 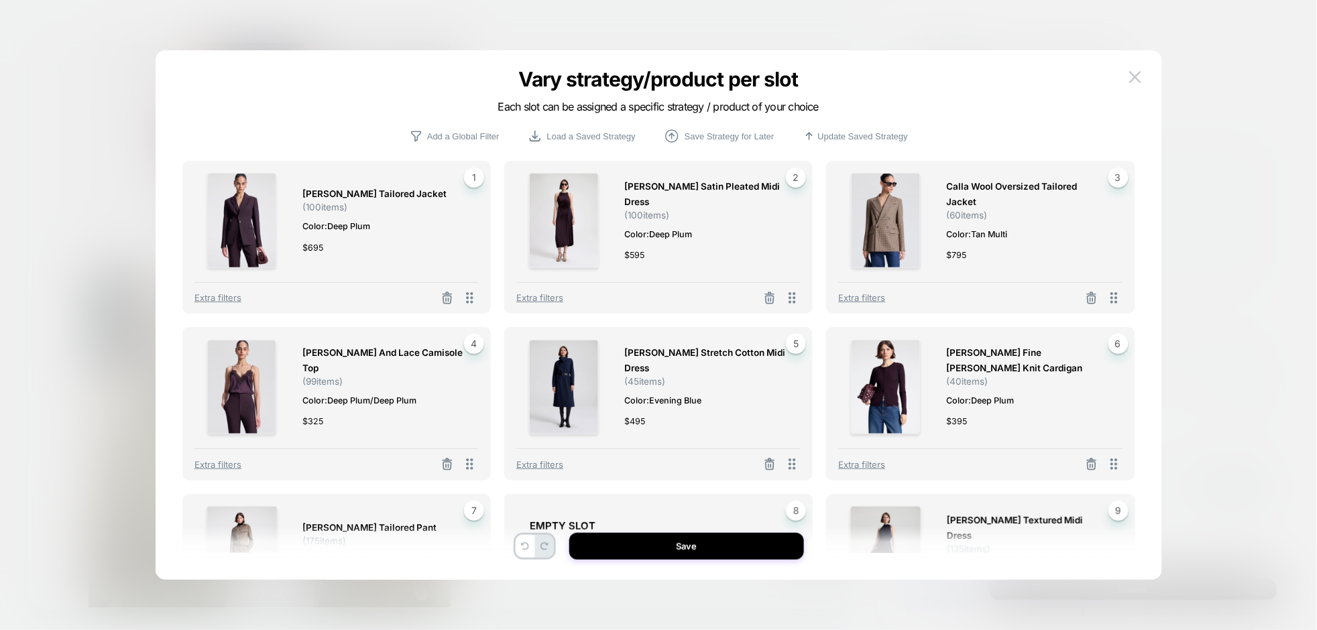 What do you see at coordinates (886, 555) in the screenshot?
I see `img: INEZ_DRESS_EVBL_0027_01.jpg` at bounding box center [886, 555].